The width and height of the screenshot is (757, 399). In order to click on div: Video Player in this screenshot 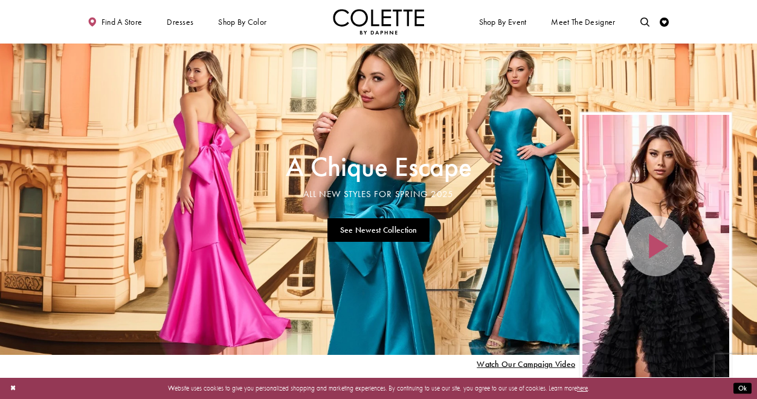, I will do `click(656, 246)`.